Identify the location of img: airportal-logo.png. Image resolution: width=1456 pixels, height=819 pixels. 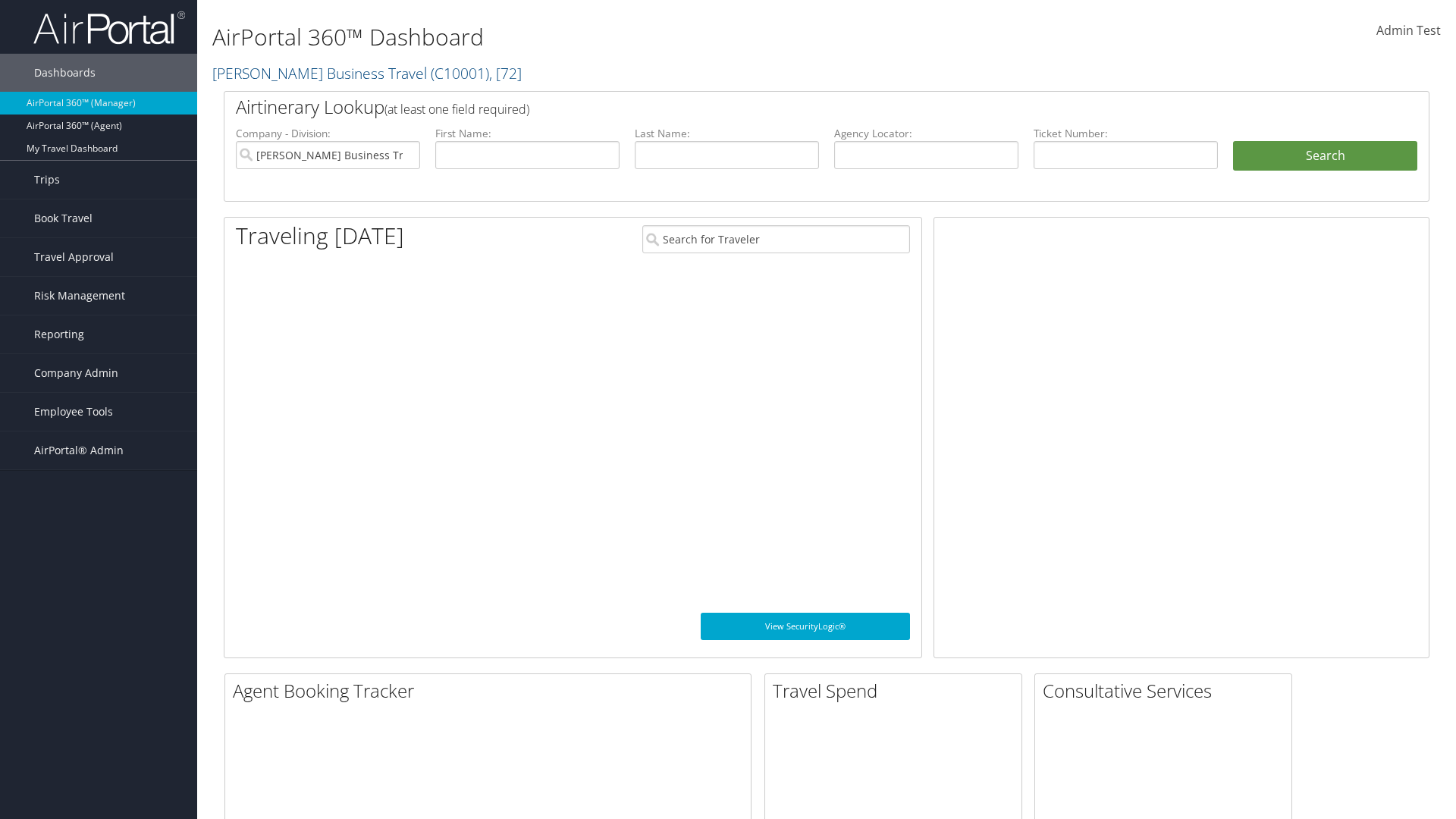
(109, 27).